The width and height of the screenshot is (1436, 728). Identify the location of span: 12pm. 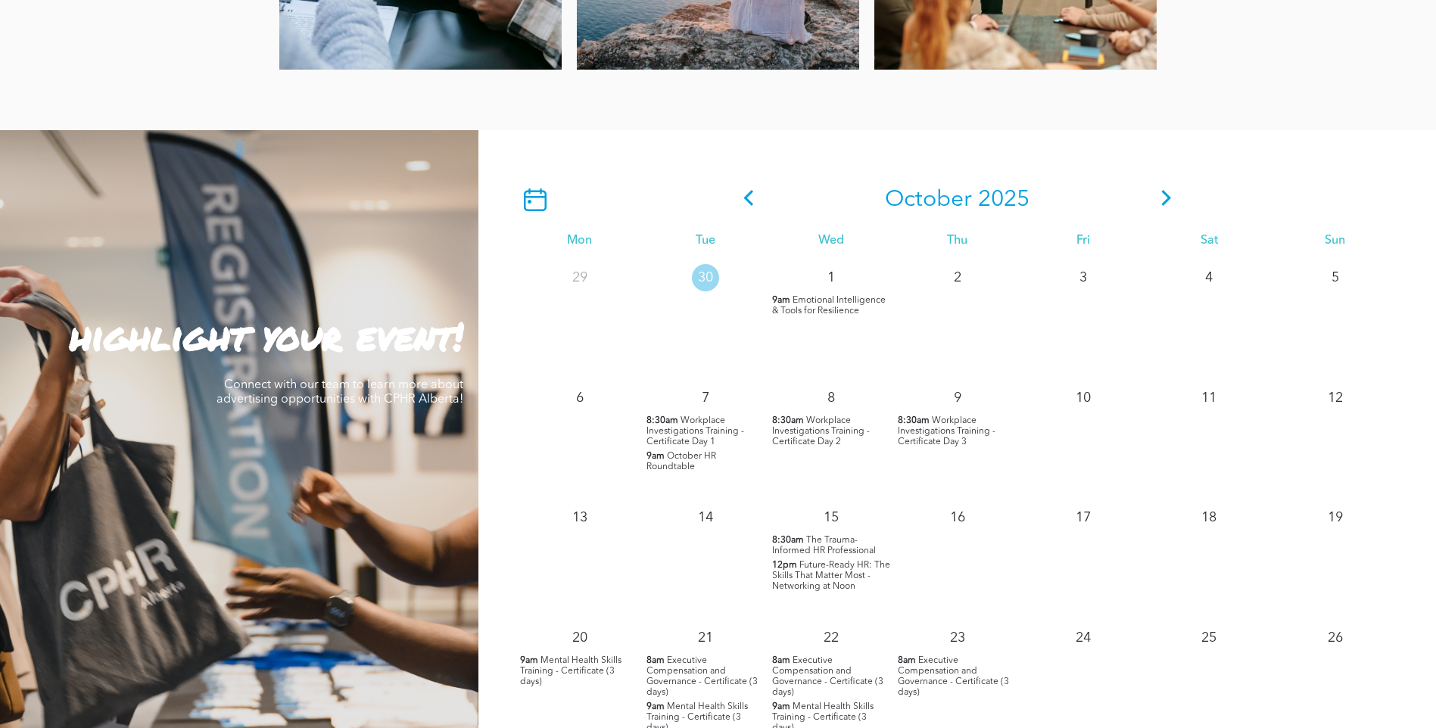
(784, 565).